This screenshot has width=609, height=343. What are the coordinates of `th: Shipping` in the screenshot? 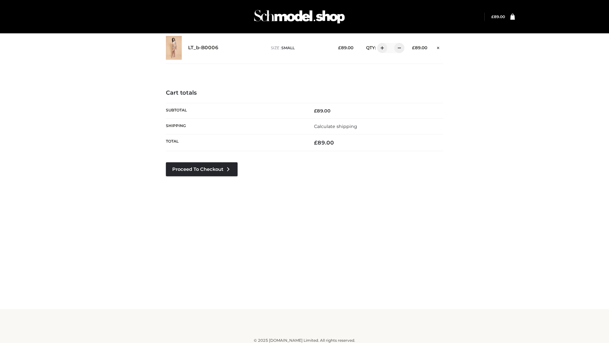 It's located at (235, 126).